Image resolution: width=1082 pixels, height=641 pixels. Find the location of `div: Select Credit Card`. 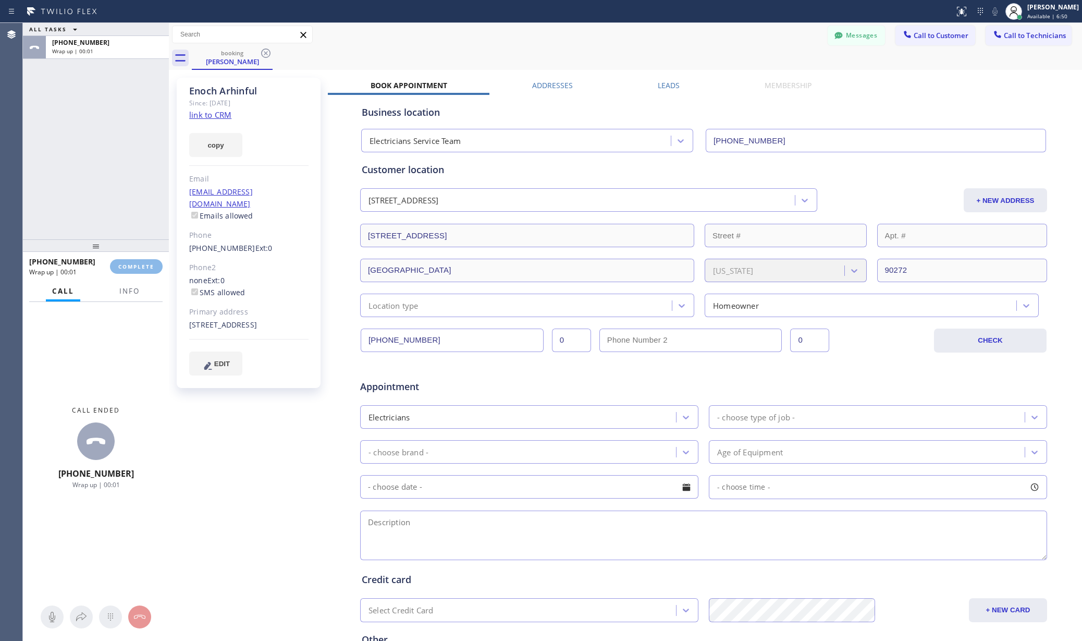

div: Select Credit Card is located at coordinates (401, 610).